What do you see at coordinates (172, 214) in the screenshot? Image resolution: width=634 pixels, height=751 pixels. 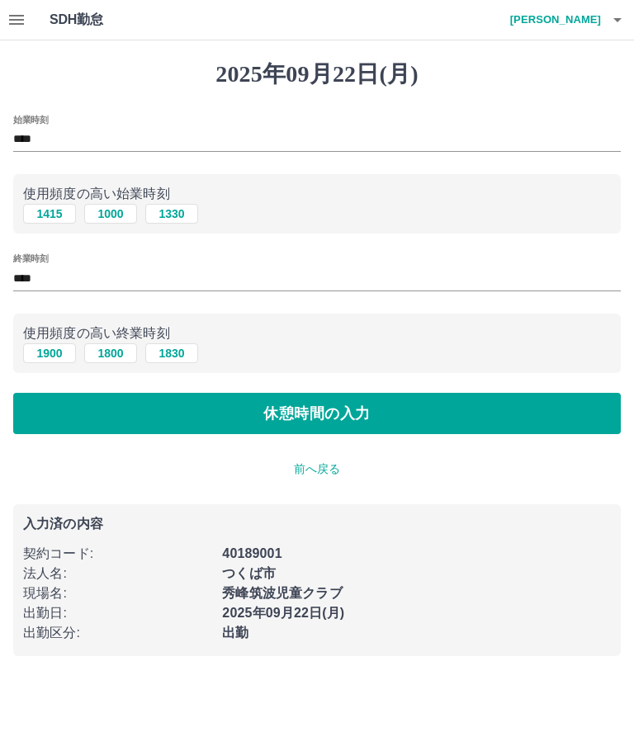 I see `button: 1330` at bounding box center [172, 214].